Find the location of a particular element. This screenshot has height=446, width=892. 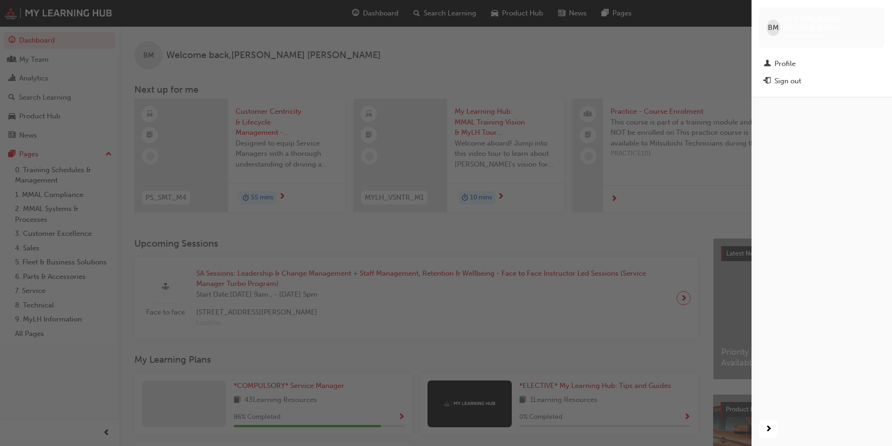

button: Sign out is located at coordinates (822, 81).